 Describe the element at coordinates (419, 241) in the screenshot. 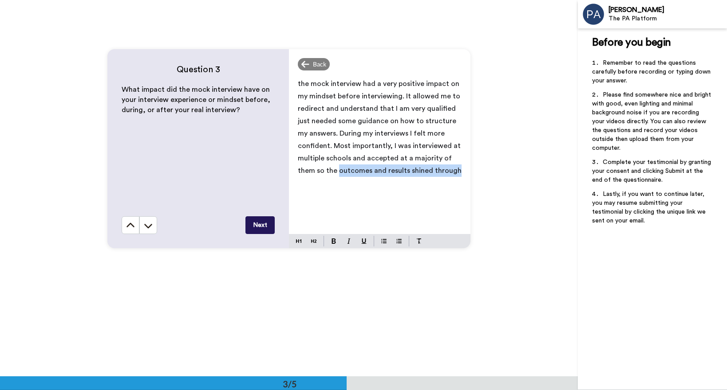

I see `img: clear-format.svg` at that location.